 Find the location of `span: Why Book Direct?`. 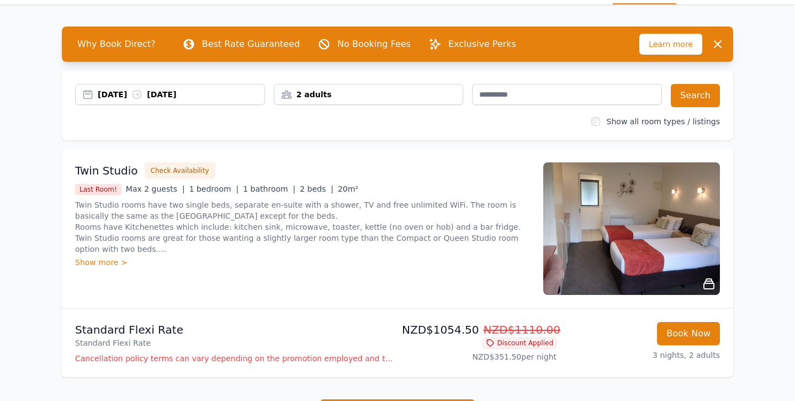

span: Why Book Direct? is located at coordinates (116, 44).